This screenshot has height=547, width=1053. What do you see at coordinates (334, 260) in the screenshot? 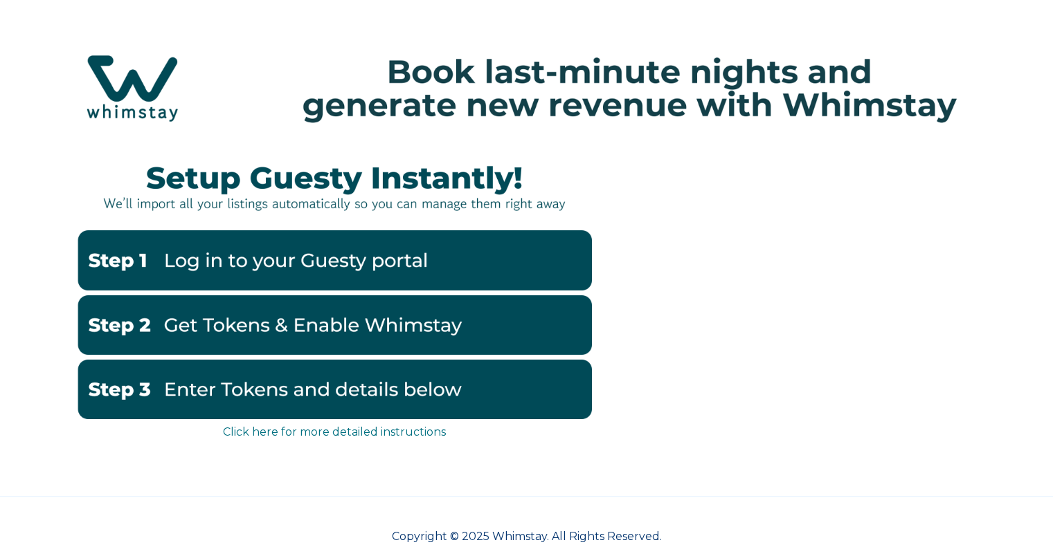
I see `img: Guestystep1-2` at bounding box center [334, 260].